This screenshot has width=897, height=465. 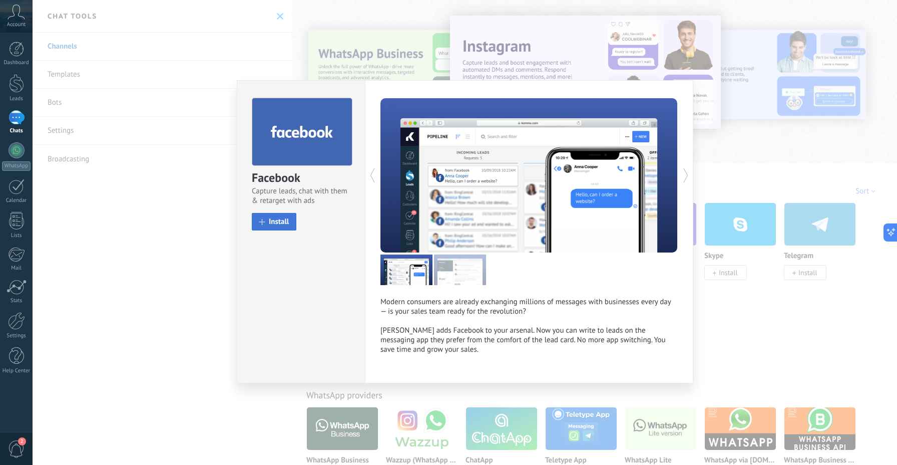 I want to click on div: Dashboard, so click(x=17, y=63).